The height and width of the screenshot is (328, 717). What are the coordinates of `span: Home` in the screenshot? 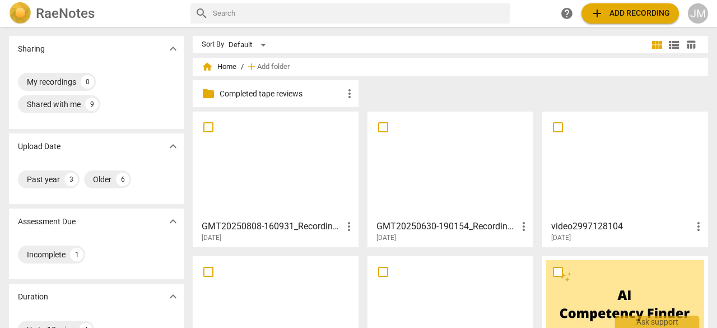 It's located at (219, 67).